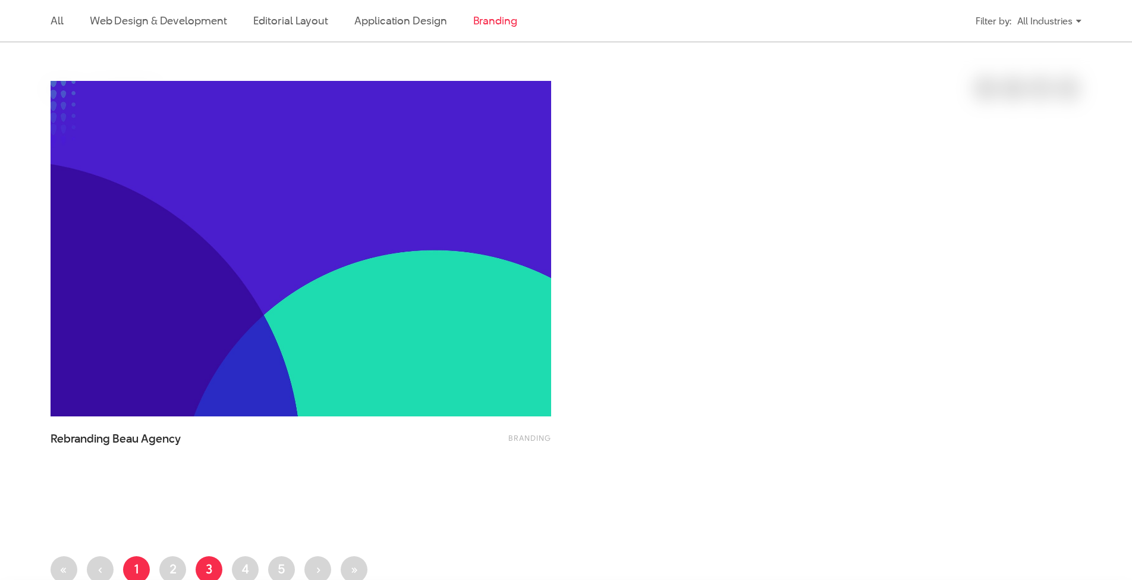 The width and height of the screenshot is (1132, 580). Describe the element at coordinates (301, 249) in the screenshot. I see `img: Làm mới nhận diện Beau Agency` at that location.